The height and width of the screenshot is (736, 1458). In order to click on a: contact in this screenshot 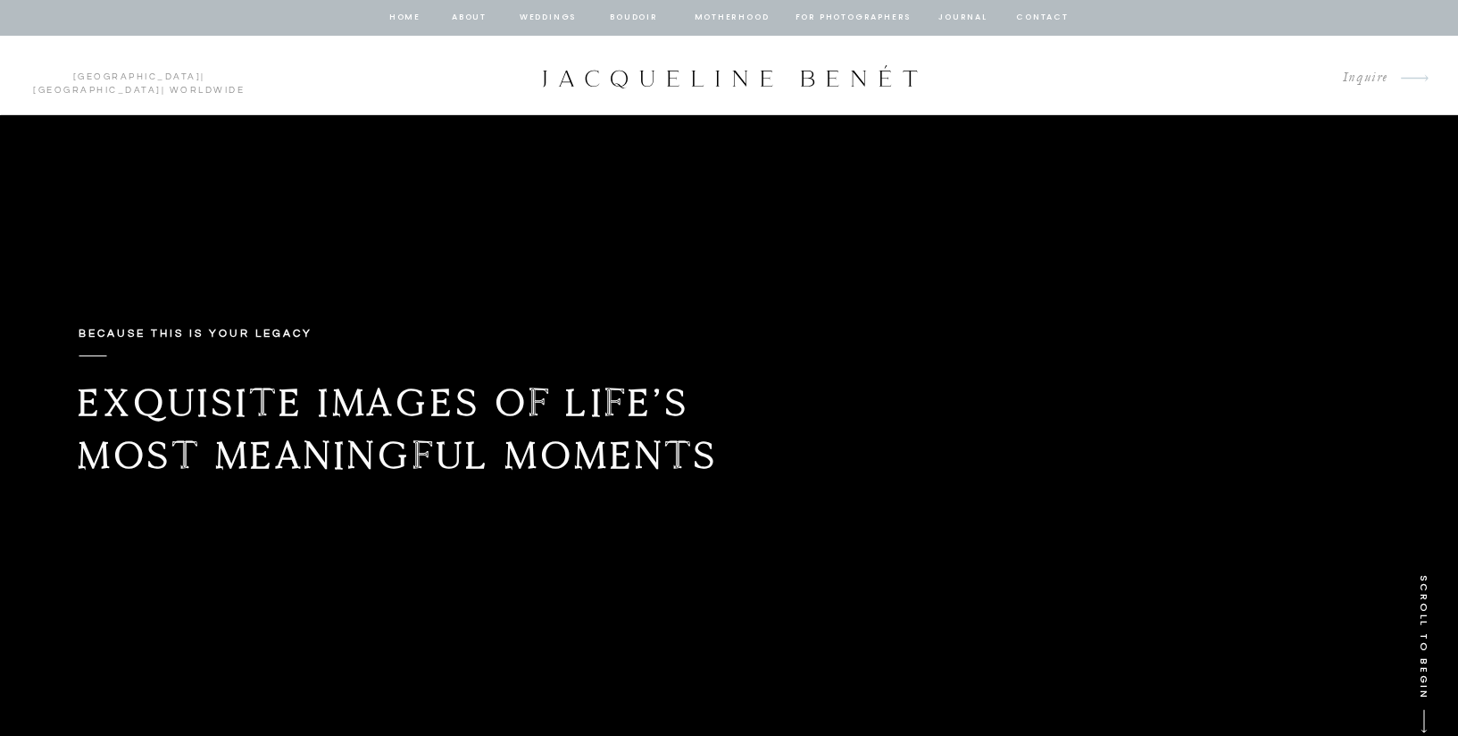, I will do `click(1043, 18)`.